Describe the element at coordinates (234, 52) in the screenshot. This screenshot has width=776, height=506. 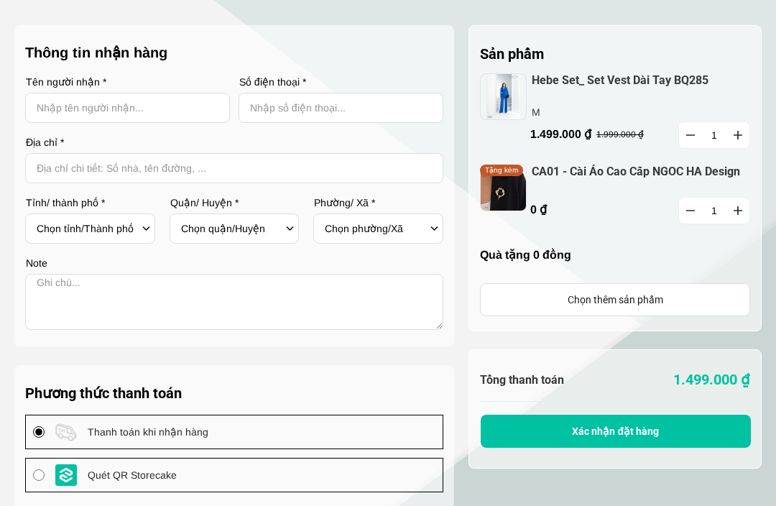
I see `p: Thông tin nhận hàng` at that location.